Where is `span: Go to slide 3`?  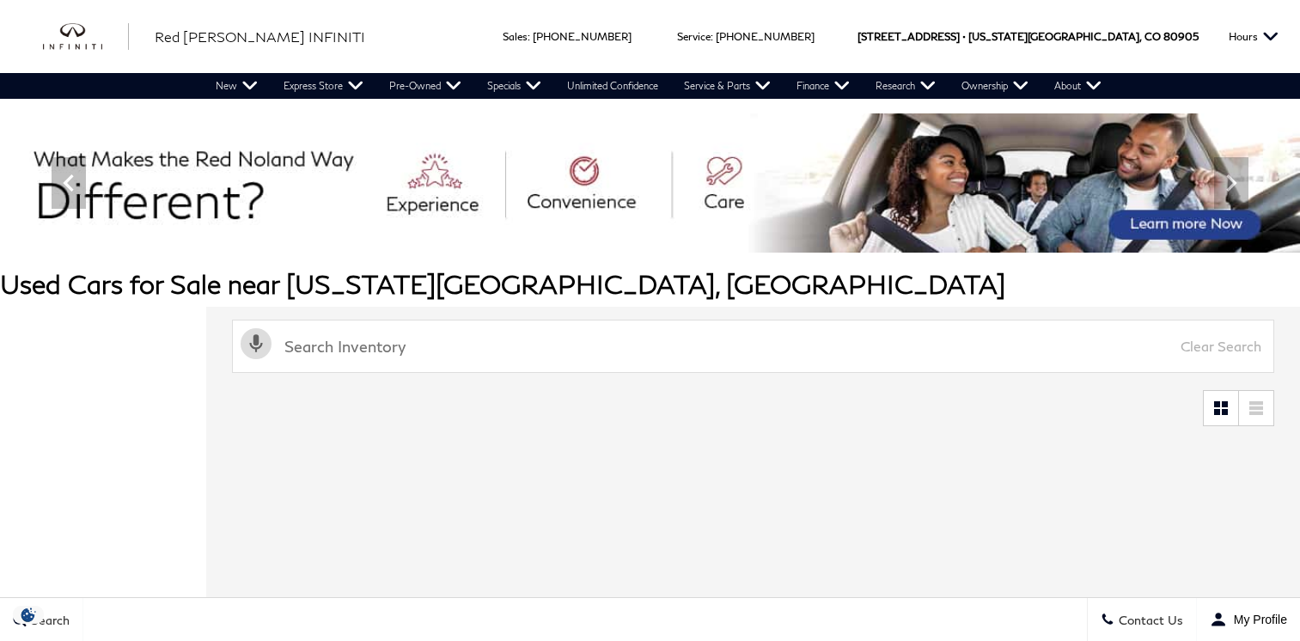 span: Go to slide 3 is located at coordinates (663, 229).